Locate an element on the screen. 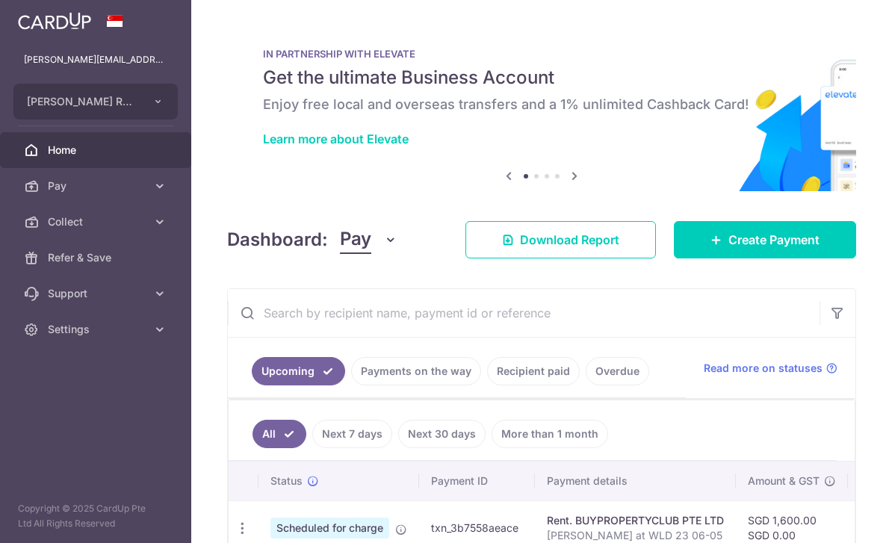  input: Search by recipient name, payment id or reference is located at coordinates (524, 313).